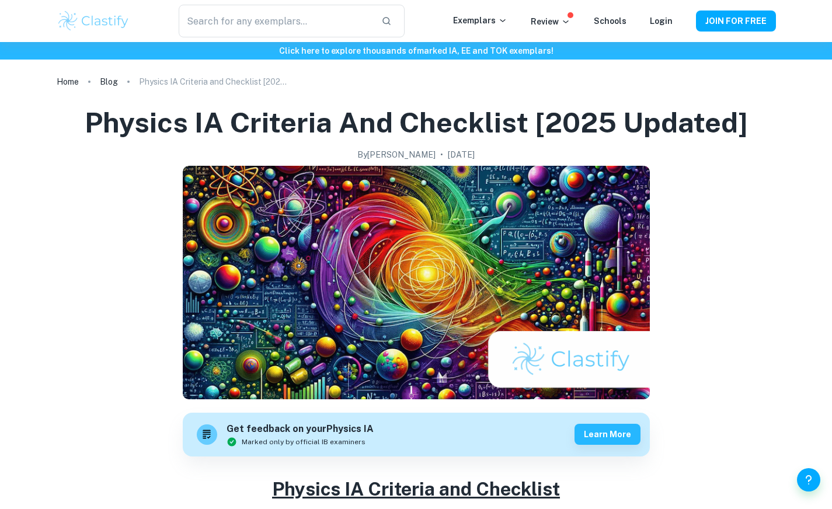 Image resolution: width=832 pixels, height=509 pixels. What do you see at coordinates (416, 434) in the screenshot?
I see `a: Get feedback on yourPhysics IAMarked only by official IB examinersLearn more` at bounding box center [416, 434].